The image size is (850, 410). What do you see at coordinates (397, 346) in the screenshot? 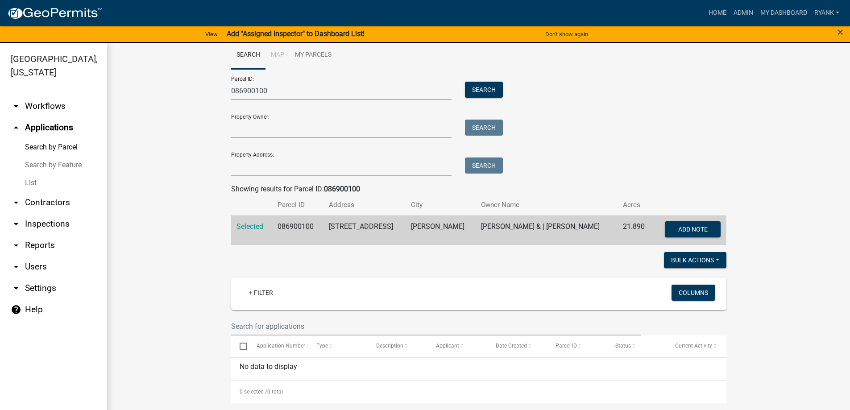
I see `datatable-header-cell: Description` at bounding box center [397, 346].